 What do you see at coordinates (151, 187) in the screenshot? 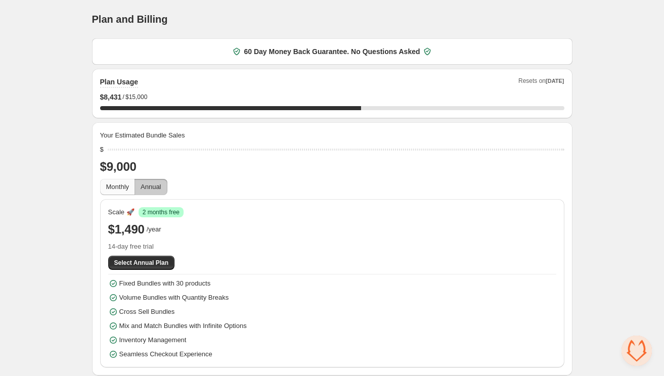
I see `button: Annual` at bounding box center [151, 187].